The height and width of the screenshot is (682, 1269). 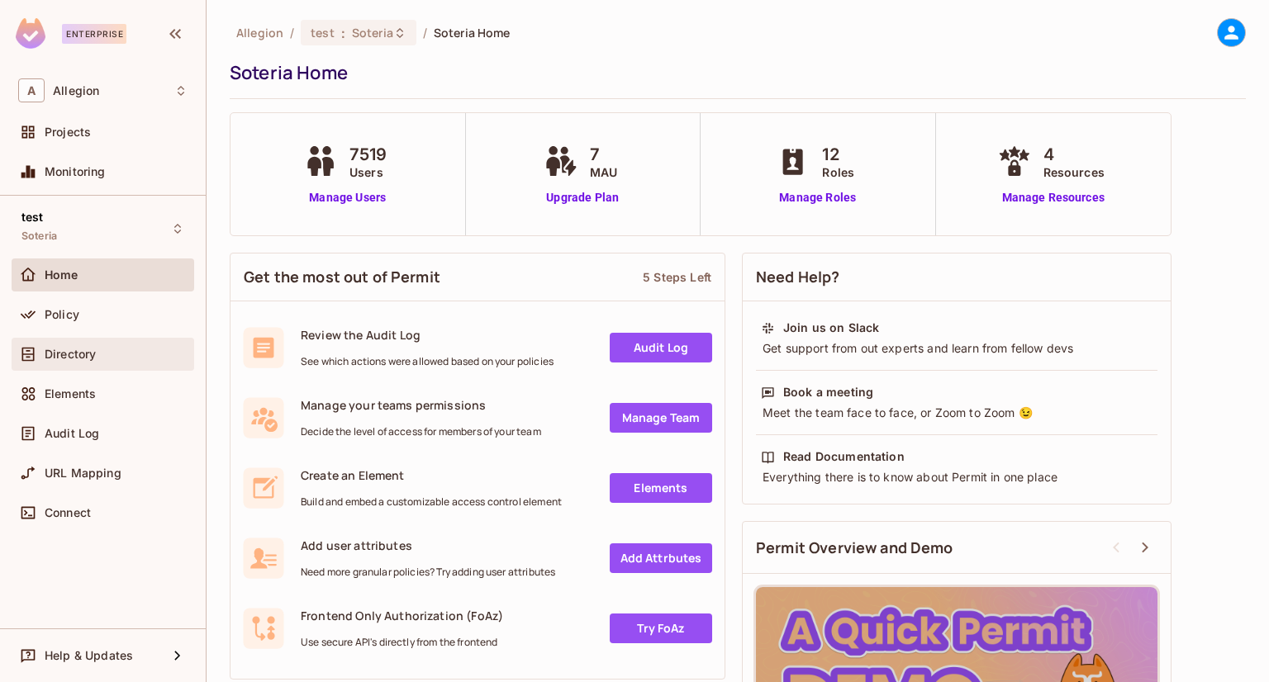 I want to click on div: Soteria Home, so click(x=734, y=73).